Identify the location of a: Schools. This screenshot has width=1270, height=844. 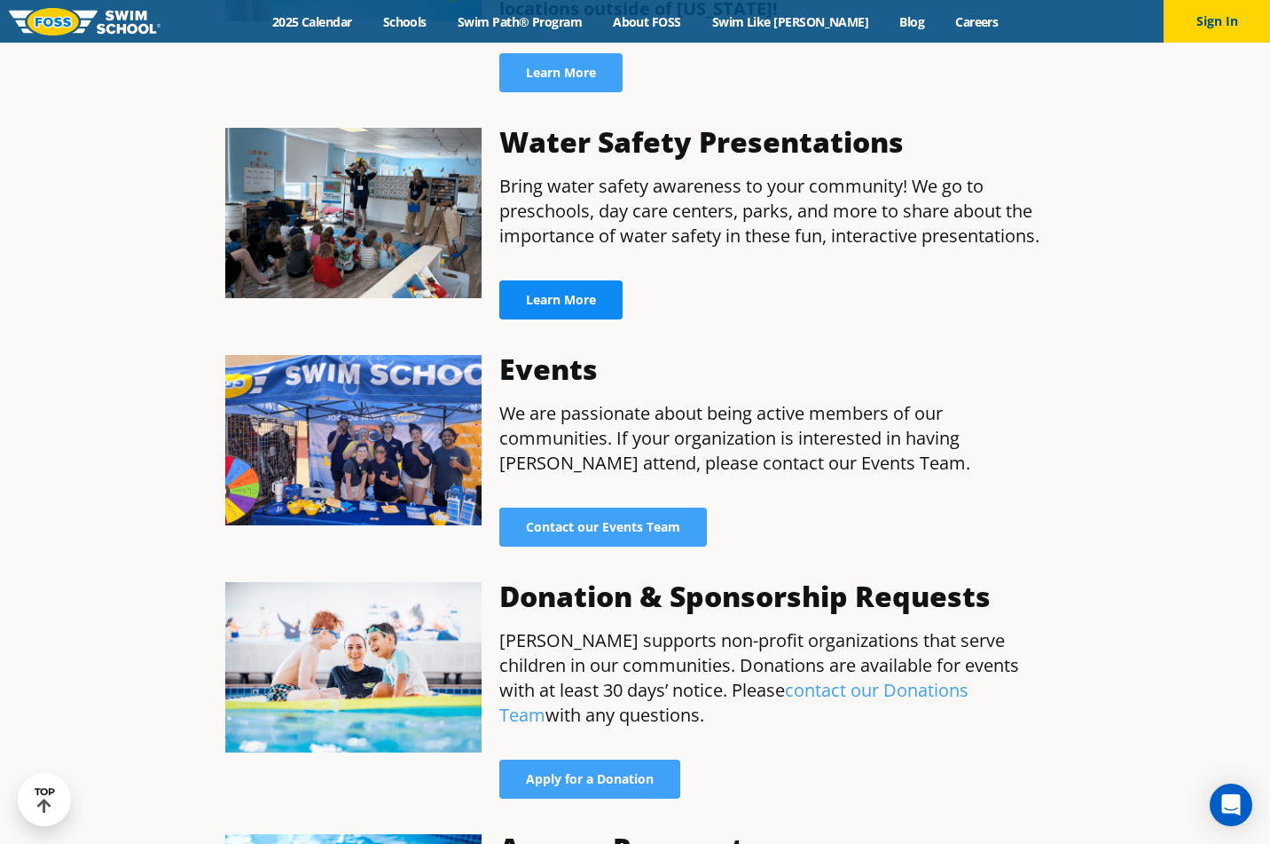
(405, 21).